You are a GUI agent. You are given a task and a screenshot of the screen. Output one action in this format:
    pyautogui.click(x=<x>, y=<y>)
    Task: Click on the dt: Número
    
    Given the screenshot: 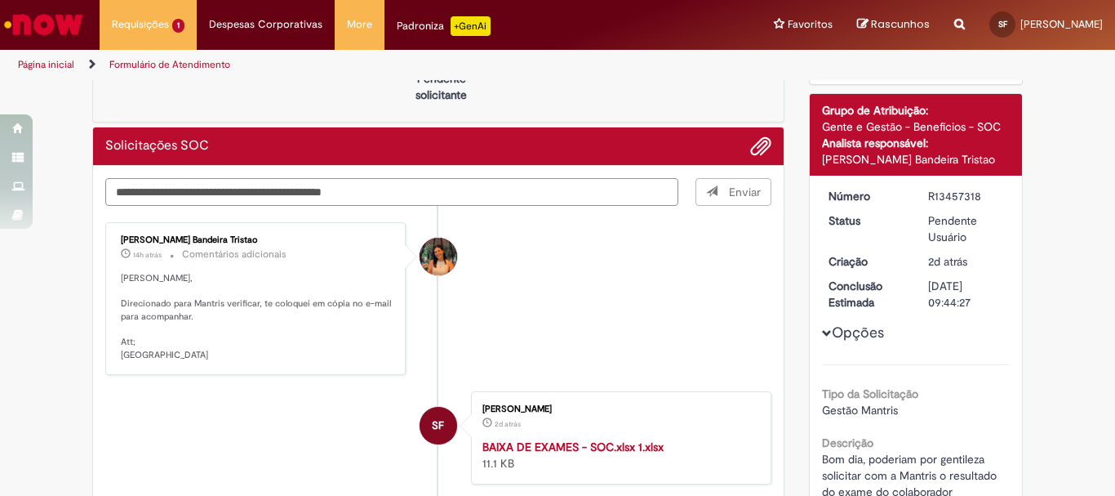 What is the action you would take?
    pyautogui.click(x=866, y=196)
    